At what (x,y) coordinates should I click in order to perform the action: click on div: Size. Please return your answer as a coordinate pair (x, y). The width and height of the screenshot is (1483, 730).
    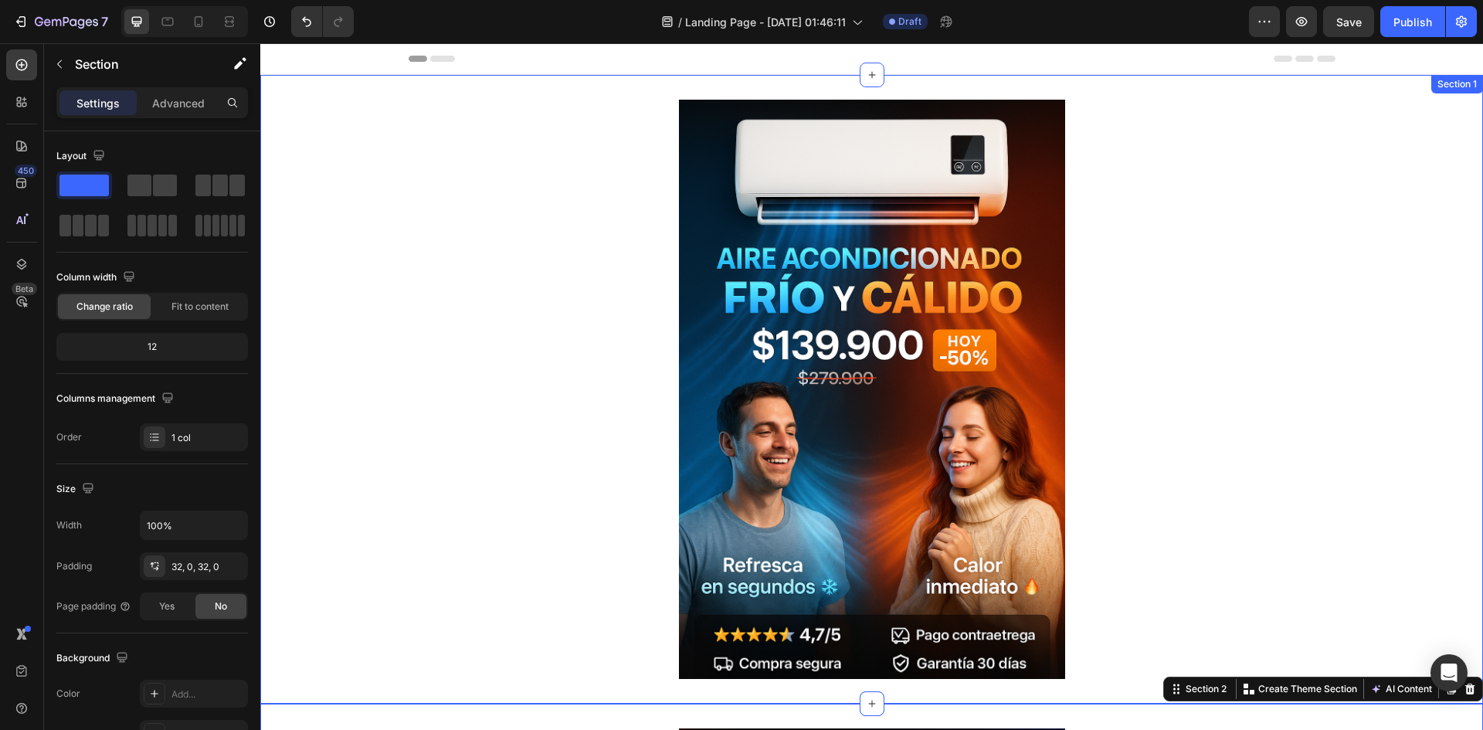
    Looking at the image, I should click on (76, 489).